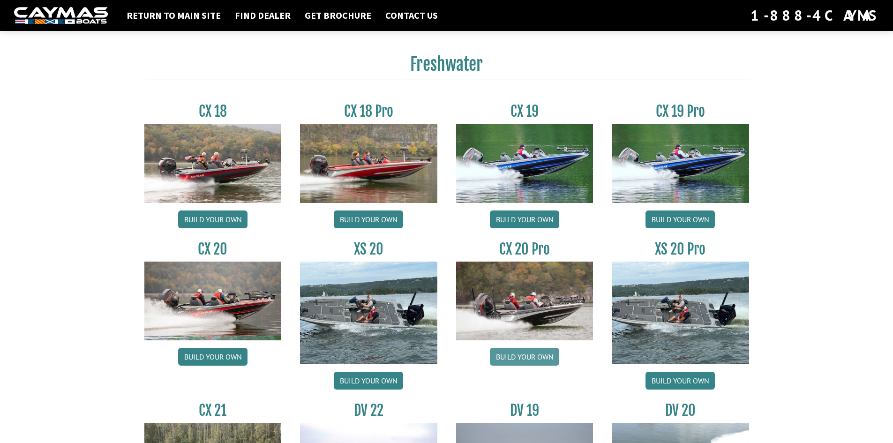  I want to click on a: Return to main site, so click(173, 15).